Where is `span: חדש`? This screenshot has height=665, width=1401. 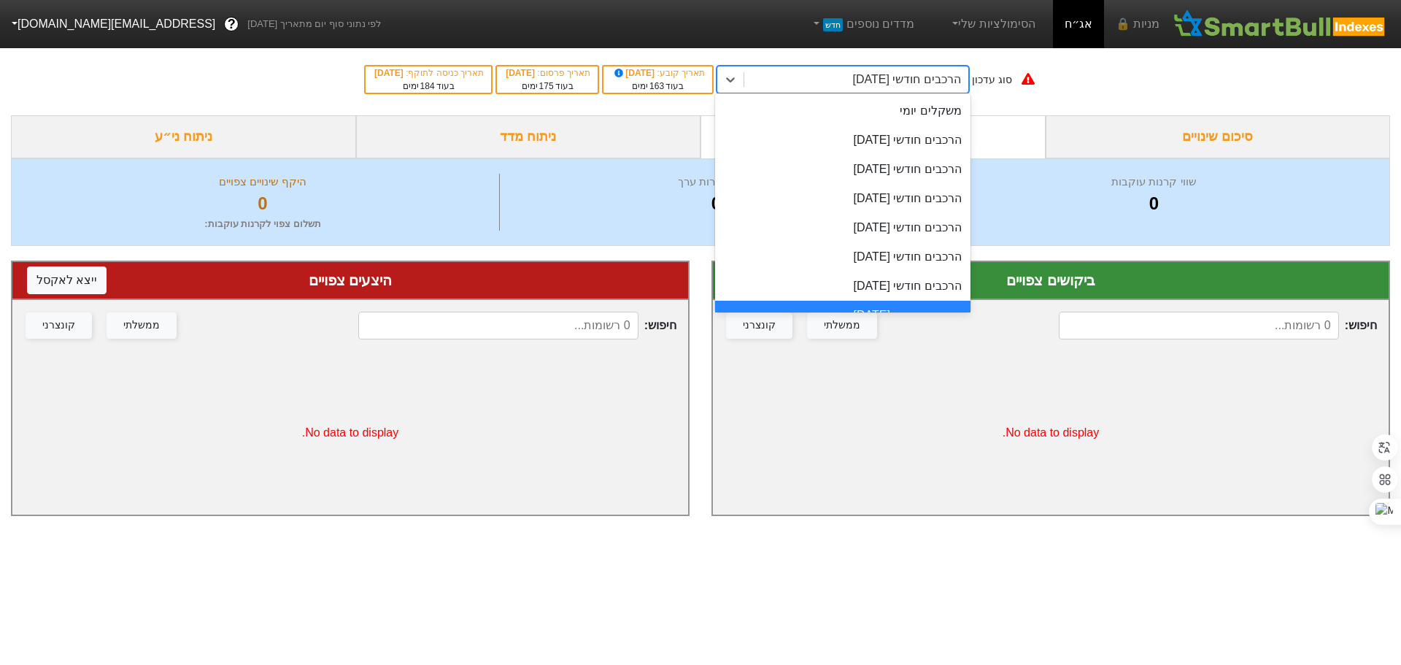 span: חדש is located at coordinates (832, 25).